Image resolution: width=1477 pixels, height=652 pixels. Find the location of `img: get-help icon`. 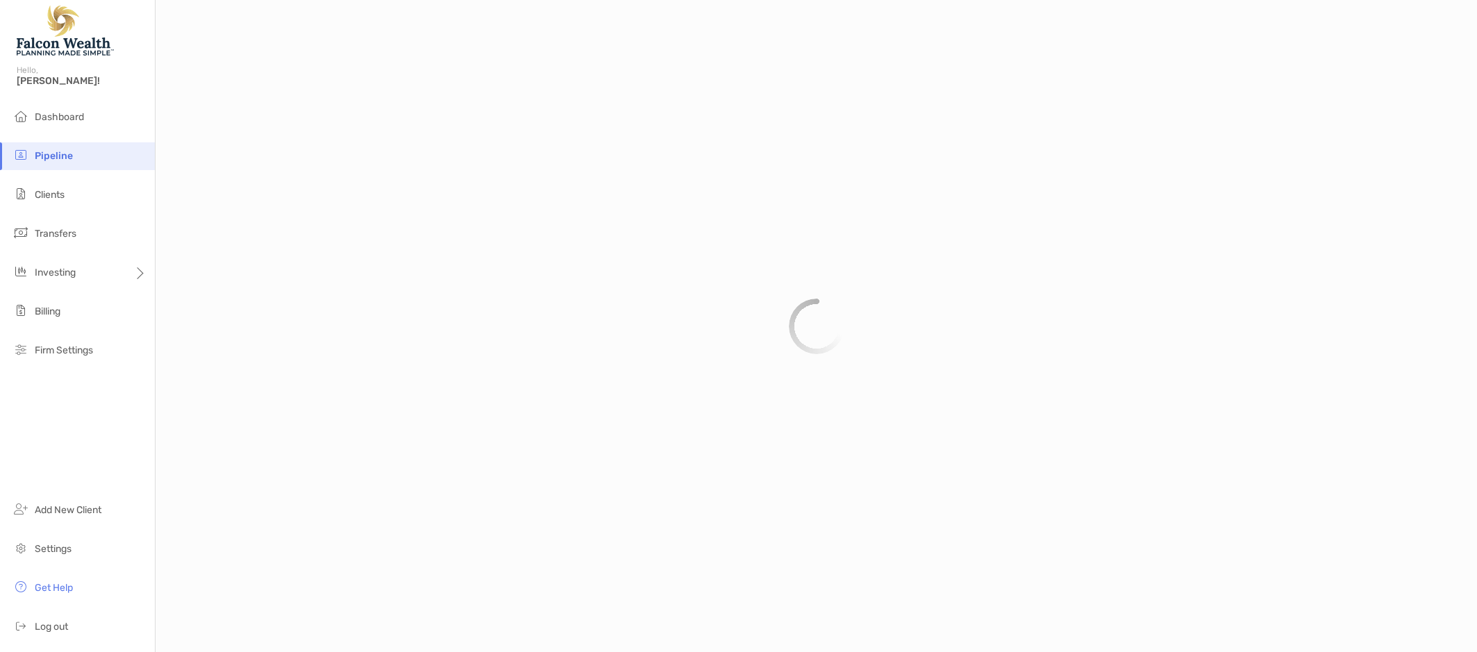

img: get-help icon is located at coordinates (21, 587).